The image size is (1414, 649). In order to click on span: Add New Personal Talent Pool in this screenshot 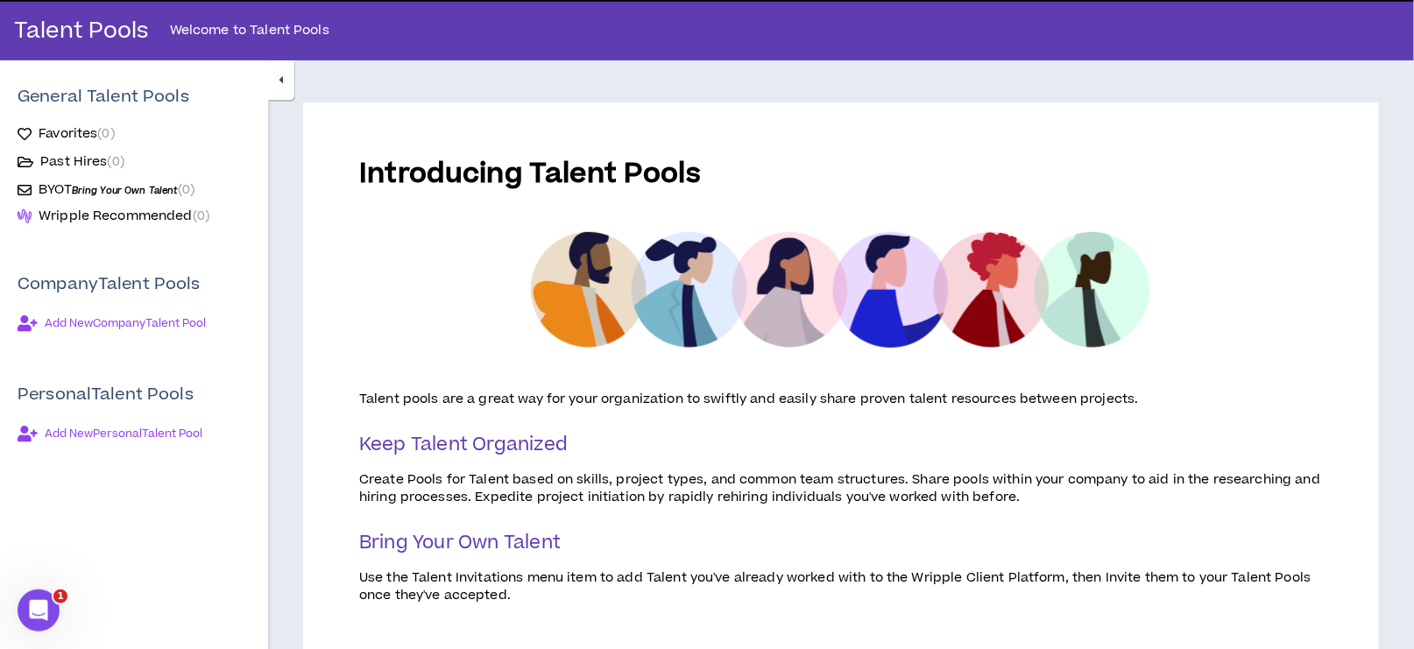, I will do `click(124, 434)`.